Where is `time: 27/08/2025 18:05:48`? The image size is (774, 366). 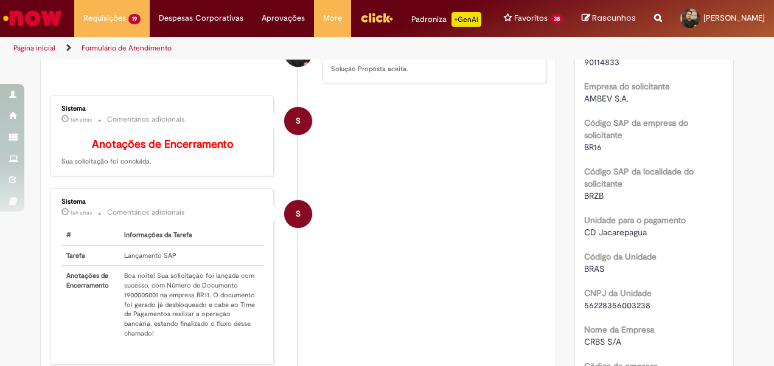 time: 27/08/2025 18:05:48 is located at coordinates (81, 120).